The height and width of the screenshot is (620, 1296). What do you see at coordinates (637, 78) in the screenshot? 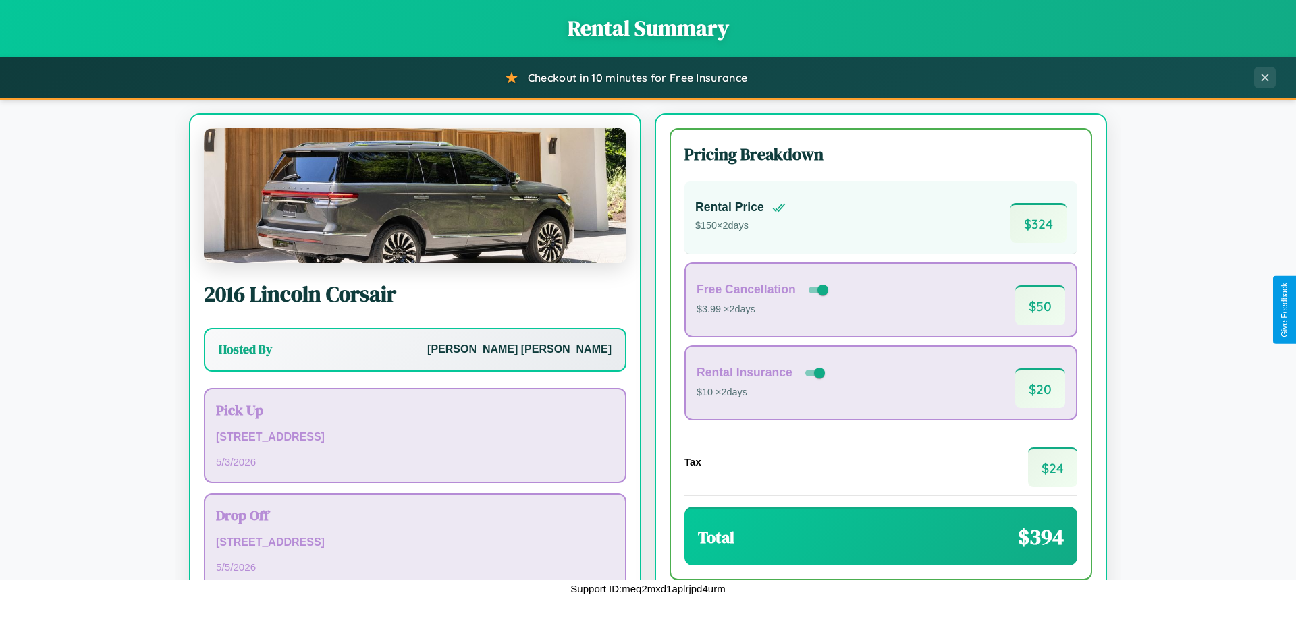
I see `span: Checkout in 10 minutes for Free Insurance` at bounding box center [637, 78].